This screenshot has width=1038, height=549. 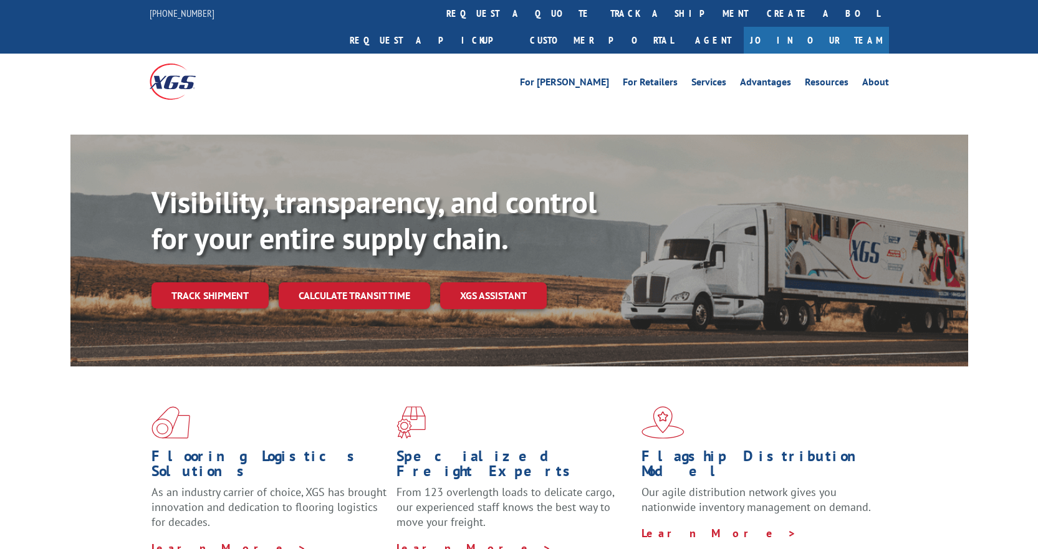 What do you see at coordinates (374, 220) in the screenshot?
I see `b: Visibility, transparency, and control for your entire supply chain.` at bounding box center [374, 220].